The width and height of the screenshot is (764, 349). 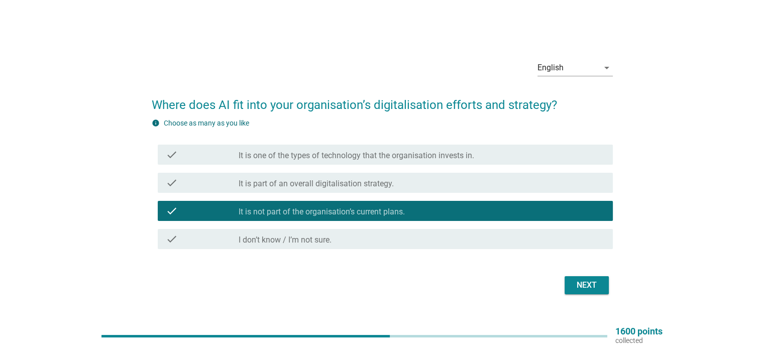 I want to click on label: It is part of an overall digitalisation strategy., so click(x=316, y=184).